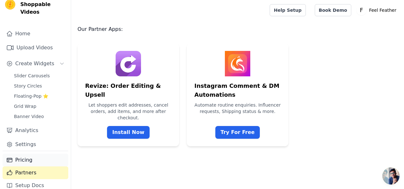 This screenshot has width=404, height=189. I want to click on img: Instagram Comment & DM Automations logo, so click(238, 64).